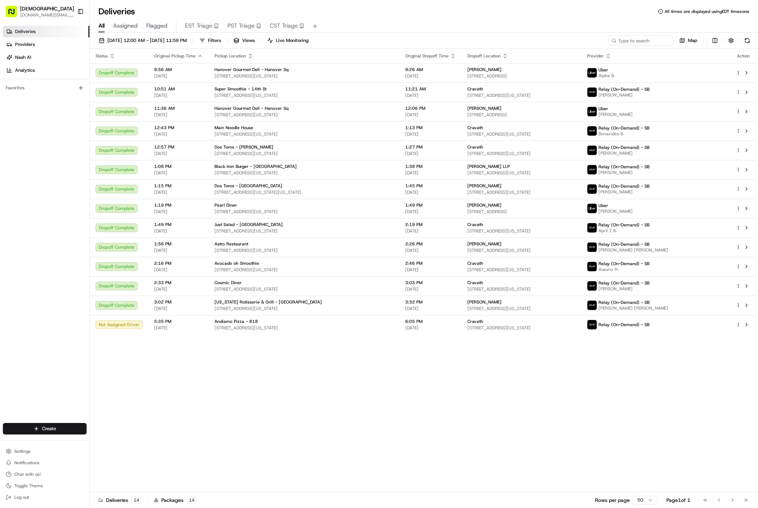  Describe the element at coordinates (25, 32) in the screenshot. I see `span: Deliveries` at that location.